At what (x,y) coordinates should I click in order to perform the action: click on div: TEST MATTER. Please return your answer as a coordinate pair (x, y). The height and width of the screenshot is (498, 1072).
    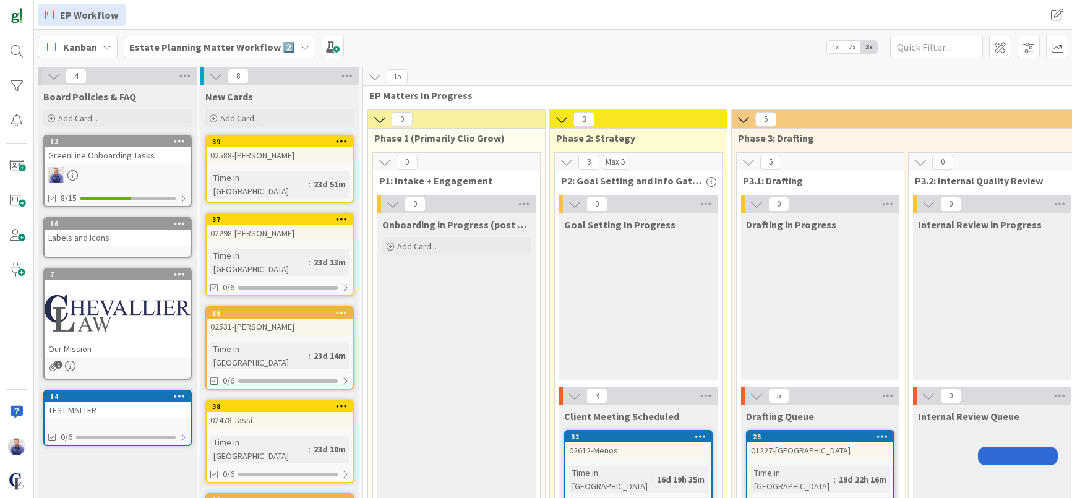
    Looking at the image, I should click on (118, 410).